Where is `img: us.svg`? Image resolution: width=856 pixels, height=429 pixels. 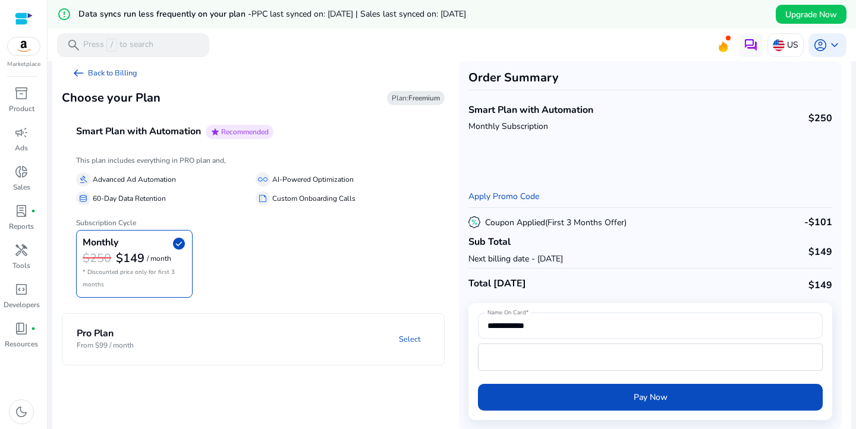 img: us.svg is located at coordinates (779, 45).